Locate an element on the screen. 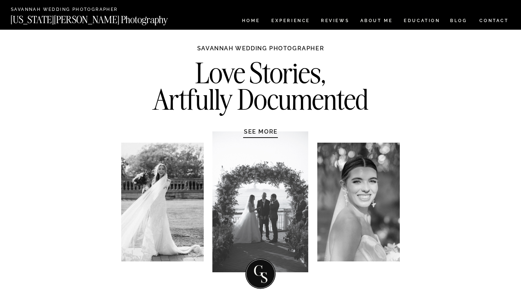  a: ABOUT ME is located at coordinates (376, 21).